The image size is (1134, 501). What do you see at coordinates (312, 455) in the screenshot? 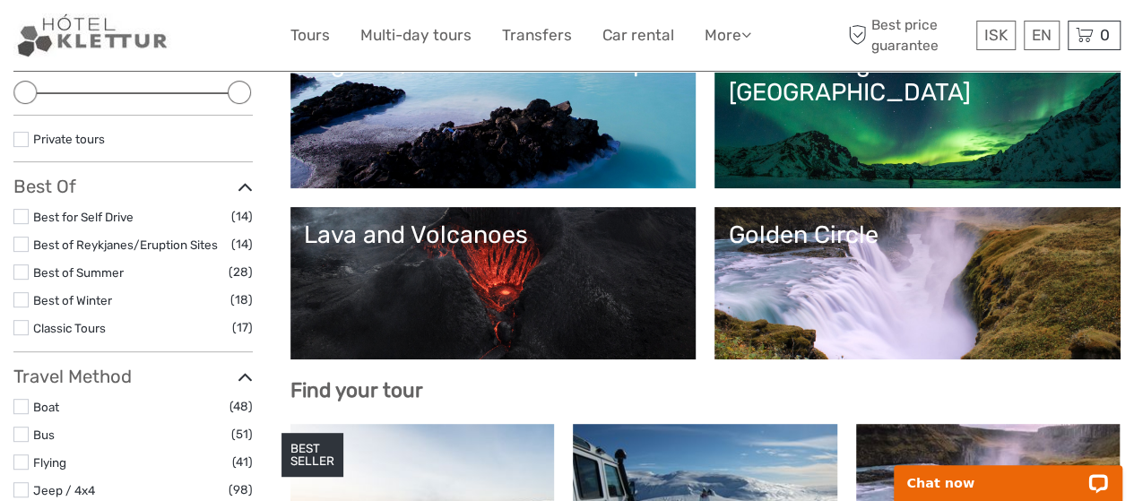
I see `div: BEST SELLER` at bounding box center [312, 455].